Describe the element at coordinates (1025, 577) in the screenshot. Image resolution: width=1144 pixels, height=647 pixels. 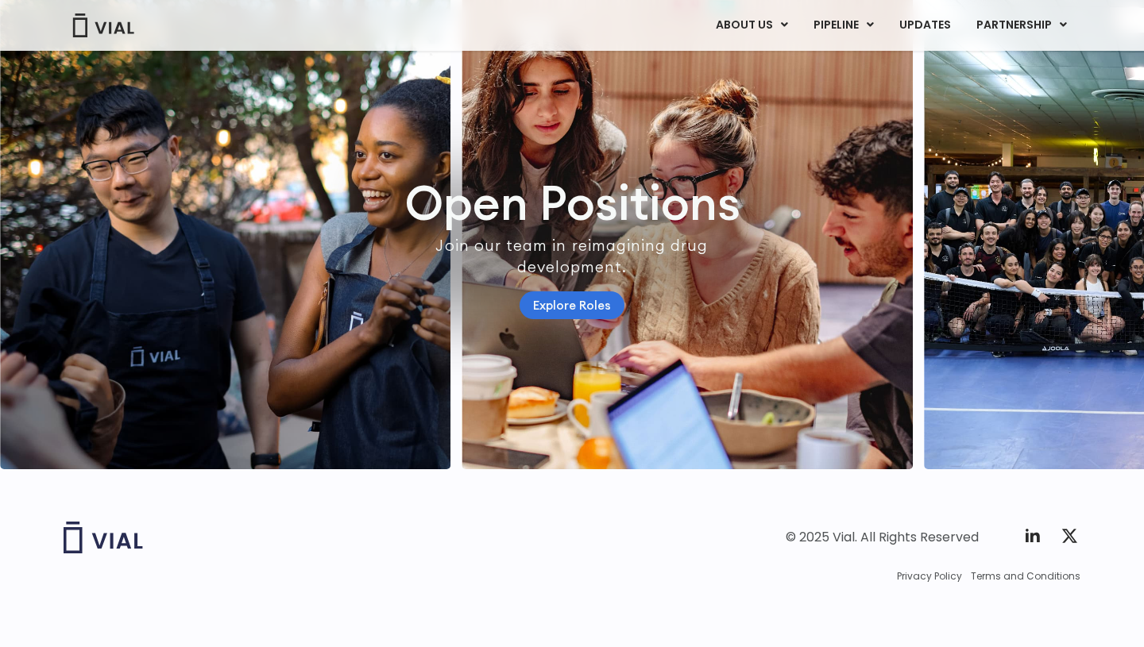
I see `span: Terms and Conditions` at that location.